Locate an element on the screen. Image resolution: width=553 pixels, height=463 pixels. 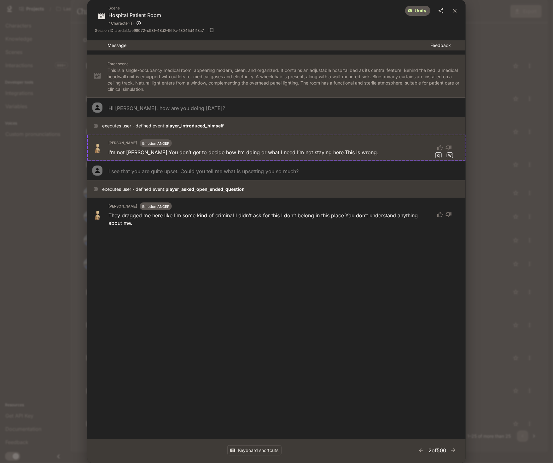
p: I see that you are quite upset. Could you tell me what is upsetting you so much? is located at coordinates (203, 171).